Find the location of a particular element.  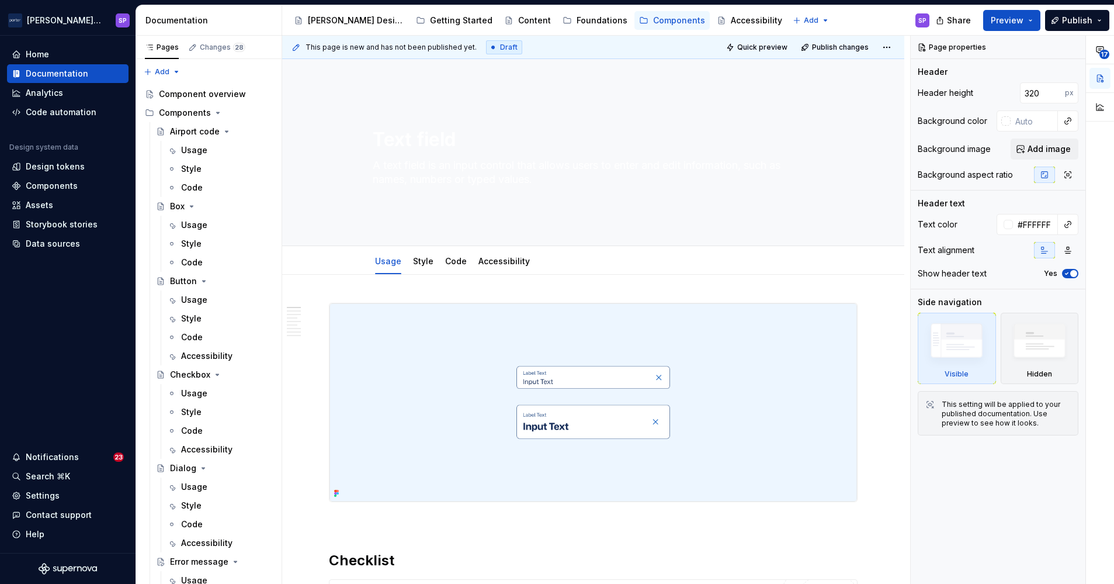

button: Search ⌘K is located at coordinates (68, 476).